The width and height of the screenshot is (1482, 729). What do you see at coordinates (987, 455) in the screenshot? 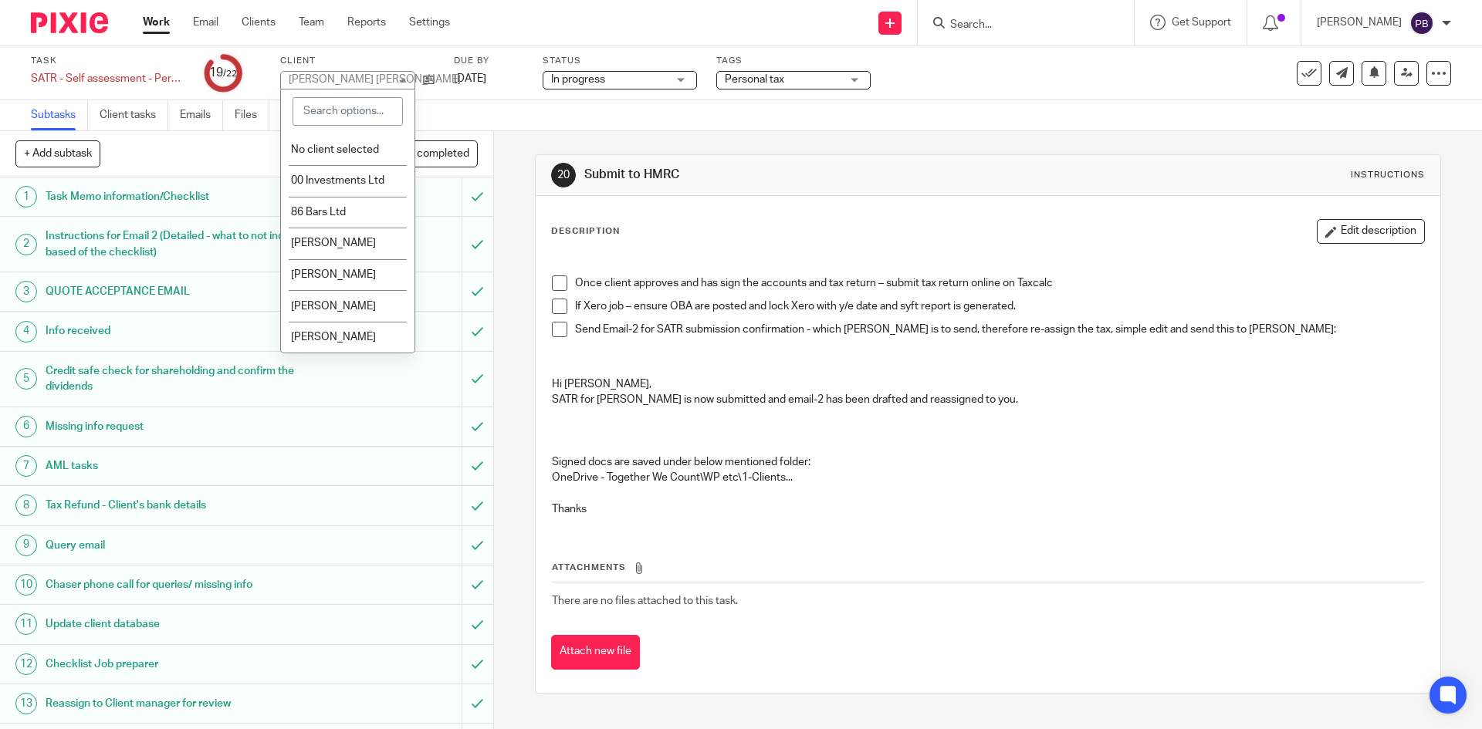
I see `p: Signed docs are saved under below mentioned folder: OneDrive - Together We Count\WP etc\1-Clients...` at bounding box center [987, 455].